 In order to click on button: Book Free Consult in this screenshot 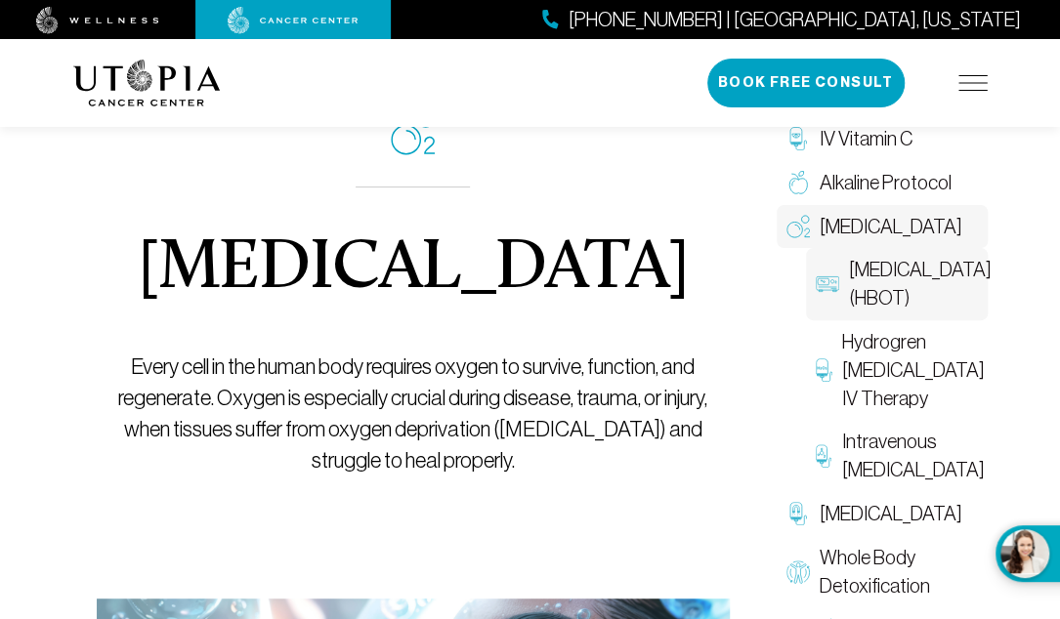, I will do `click(806, 83)`.